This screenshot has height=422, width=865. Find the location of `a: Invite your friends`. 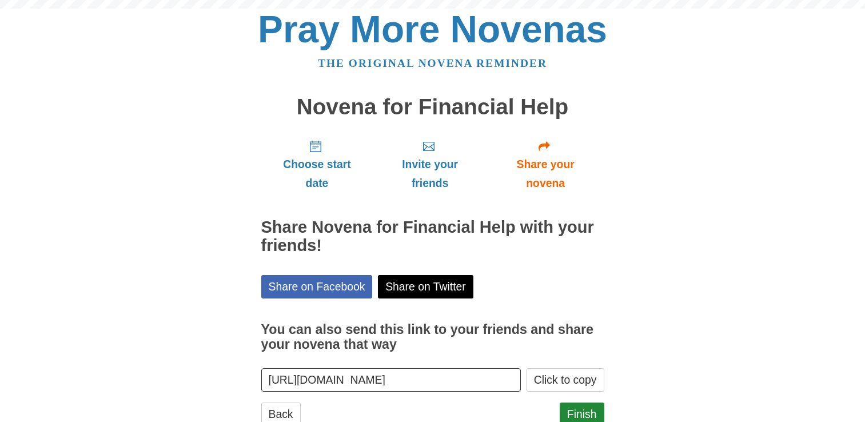

a: Invite your friends is located at coordinates (429, 164).